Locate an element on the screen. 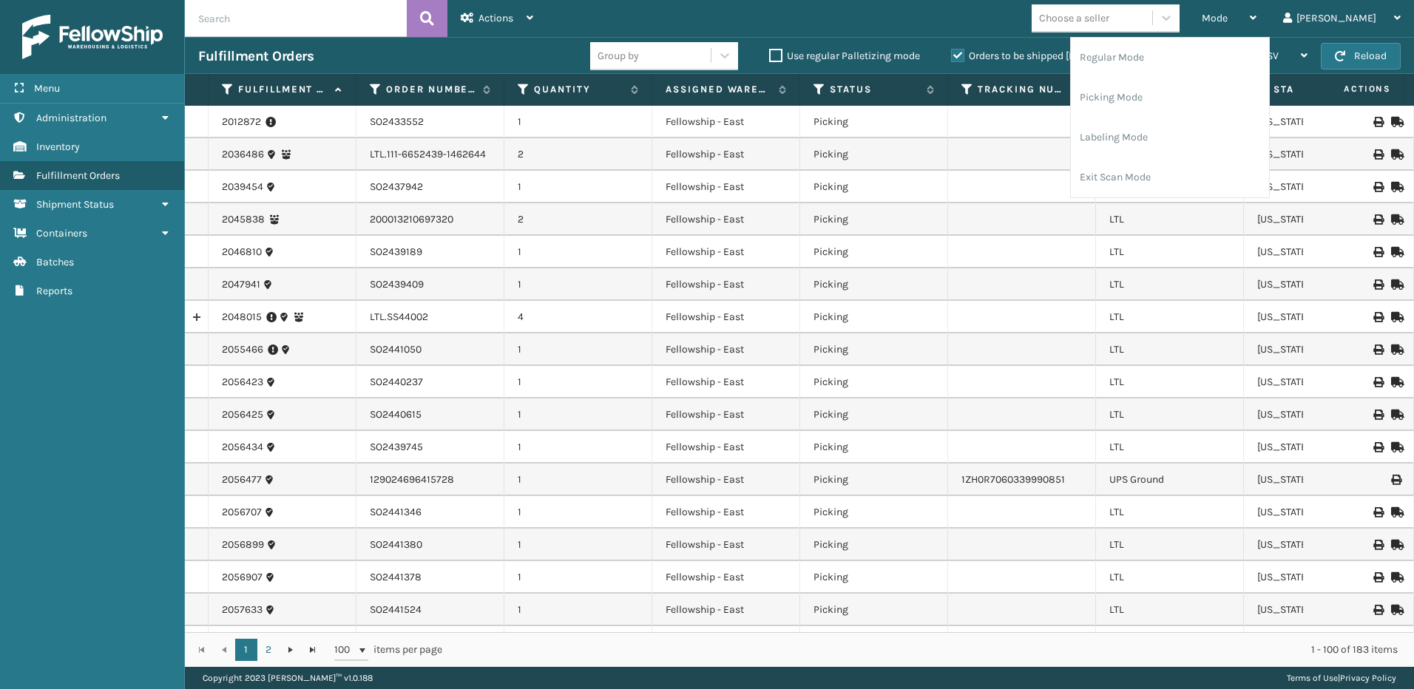  span: Actions is located at coordinates (1348, 89).